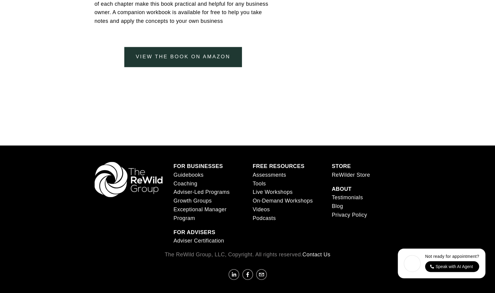 This screenshot has height=293, width=495. What do you see at coordinates (283, 200) in the screenshot?
I see `a: On-Demand Workshops` at bounding box center [283, 200].